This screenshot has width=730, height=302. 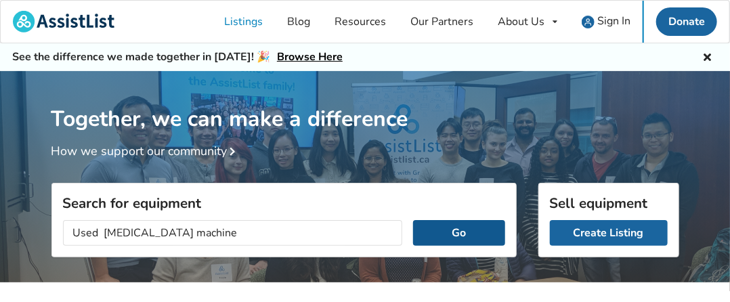 I want to click on img: assistlist-logo, so click(x=64, y=22).